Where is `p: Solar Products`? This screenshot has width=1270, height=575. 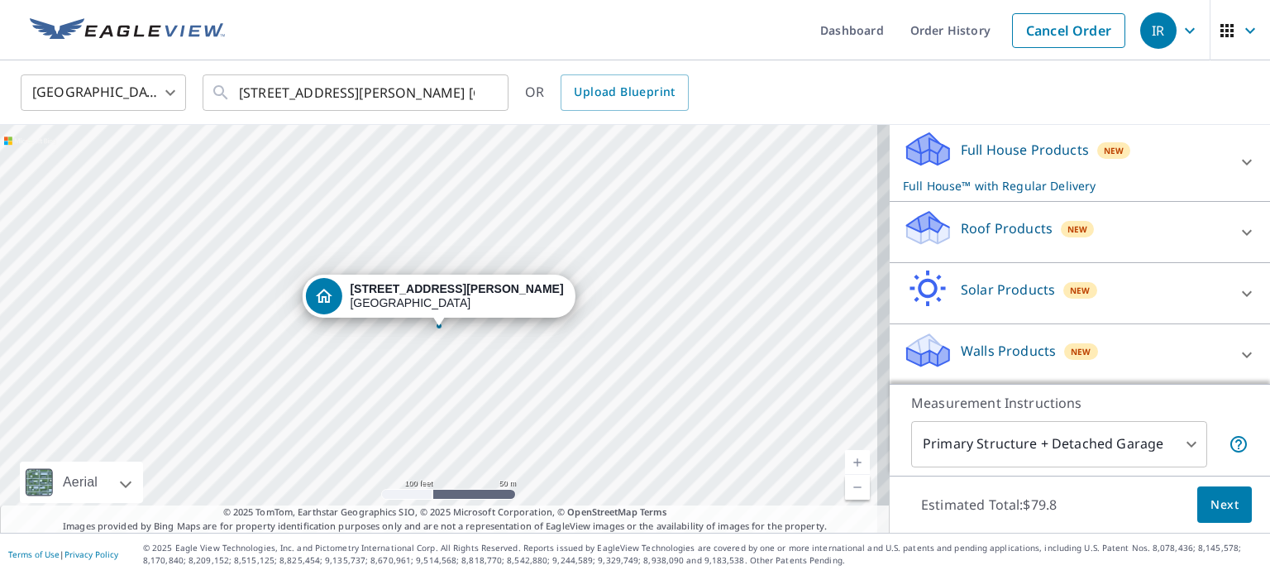 p: Solar Products is located at coordinates (1008, 289).